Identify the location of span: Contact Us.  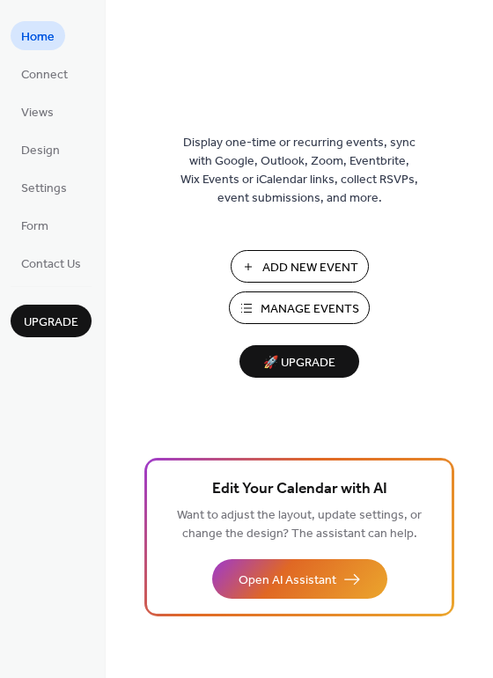
(51, 264).